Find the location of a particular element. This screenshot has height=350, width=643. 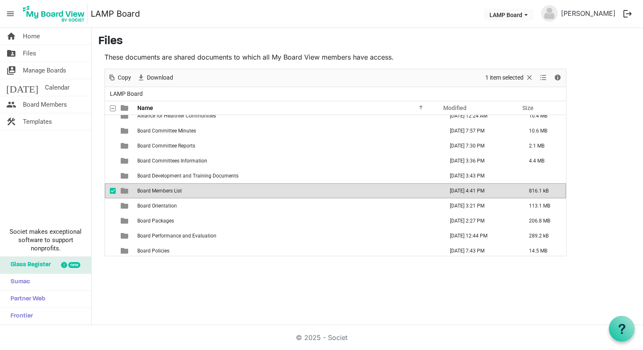

span: Board Packages is located at coordinates (156, 221).